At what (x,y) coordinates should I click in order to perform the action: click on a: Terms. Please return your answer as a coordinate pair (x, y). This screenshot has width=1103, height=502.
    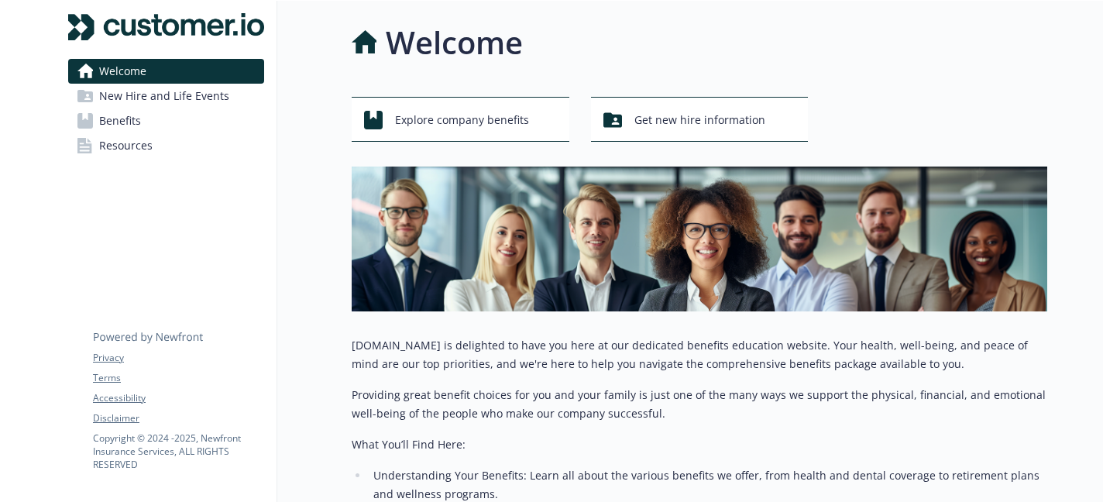
    Looking at the image, I should click on (178, 378).